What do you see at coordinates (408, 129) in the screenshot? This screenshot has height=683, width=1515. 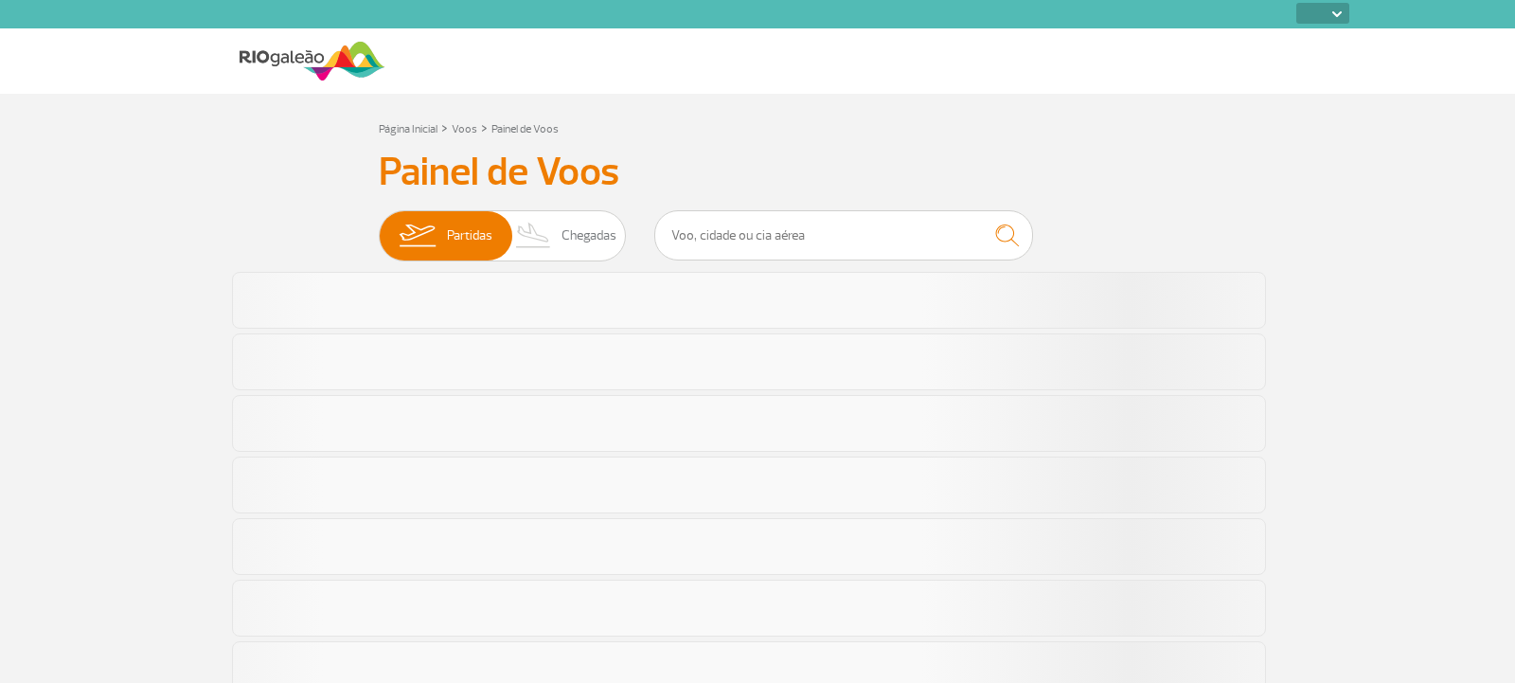 I see `a: Página Inicial` at bounding box center [408, 129].